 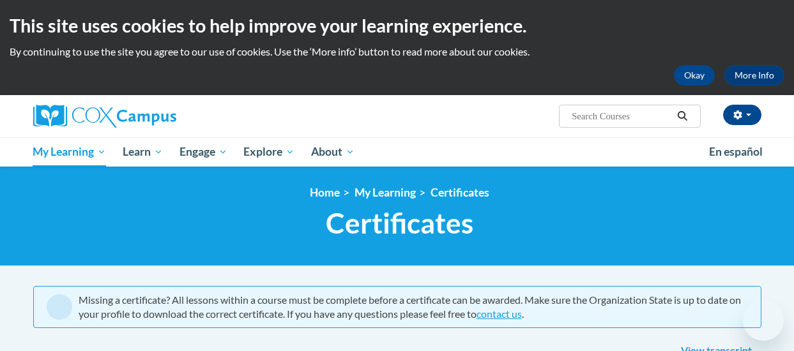 What do you see at coordinates (69, 152) in the screenshot?
I see `span: My Learning` at bounding box center [69, 152].